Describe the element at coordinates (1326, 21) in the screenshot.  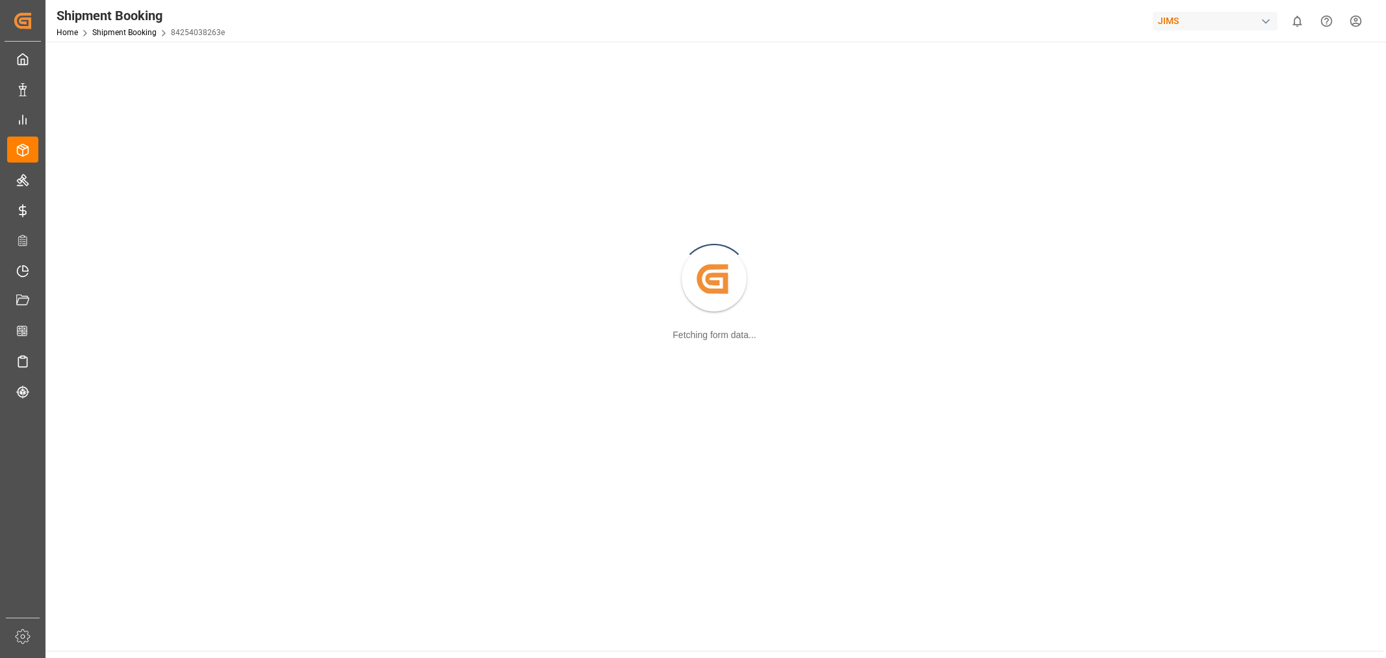
I see `button: Help Center` at that location.